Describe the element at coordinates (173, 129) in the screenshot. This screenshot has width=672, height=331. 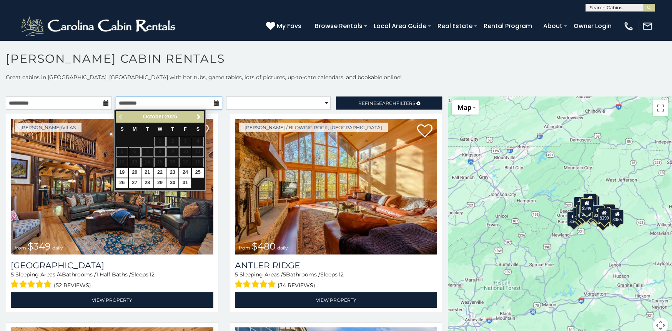
I see `span: Thursday` at that location.